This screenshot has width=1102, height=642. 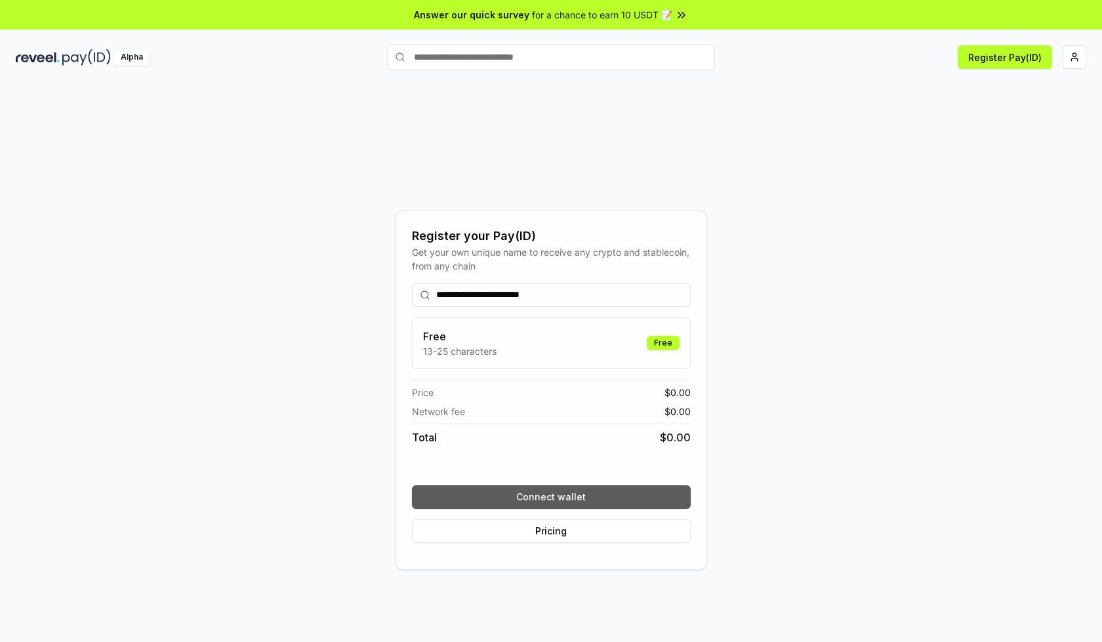 I want to click on button: Register Pay(ID), so click(x=1005, y=57).